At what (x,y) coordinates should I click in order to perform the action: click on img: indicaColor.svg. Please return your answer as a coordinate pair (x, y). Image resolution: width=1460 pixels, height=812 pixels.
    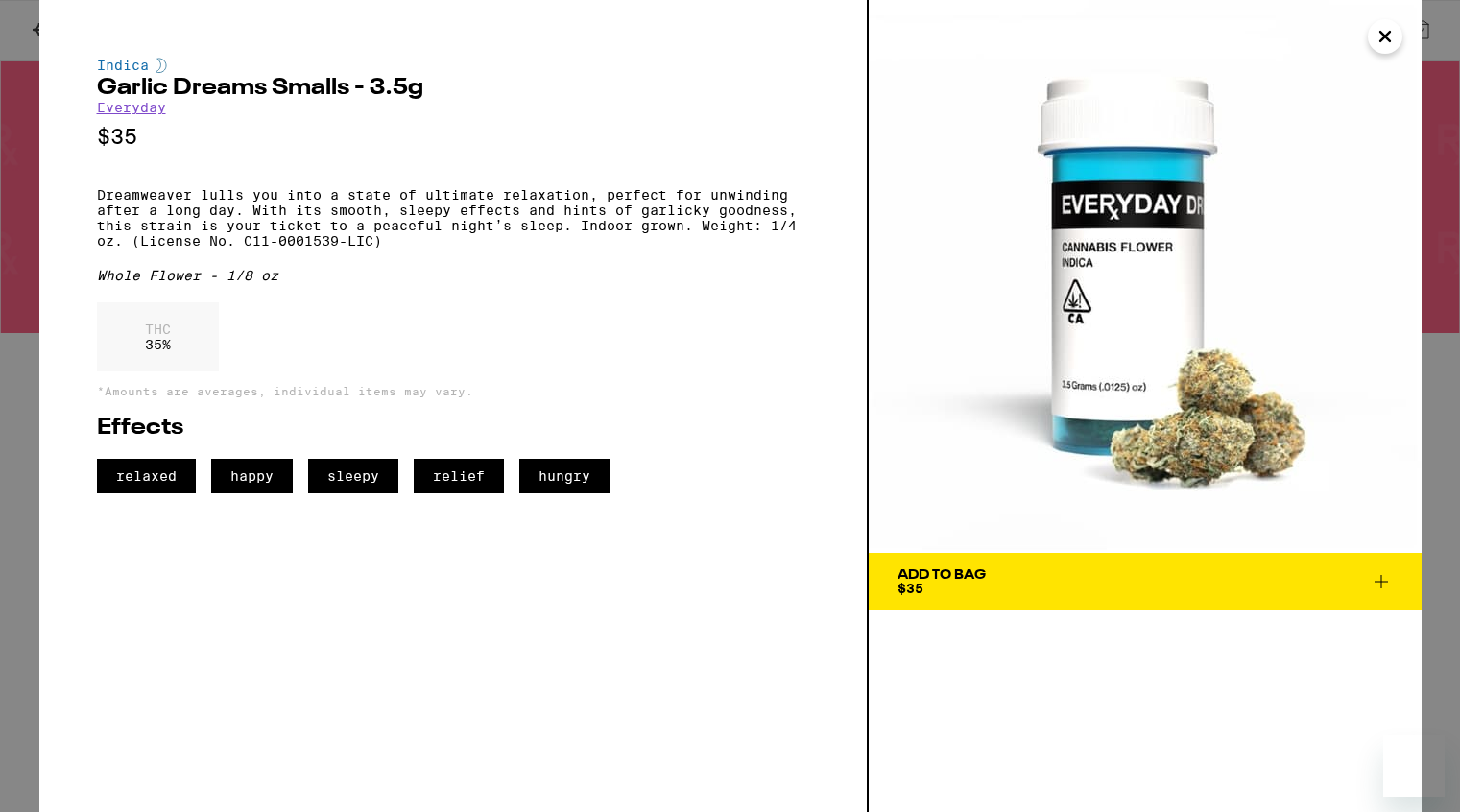
    Looking at the image, I should click on (161, 65).